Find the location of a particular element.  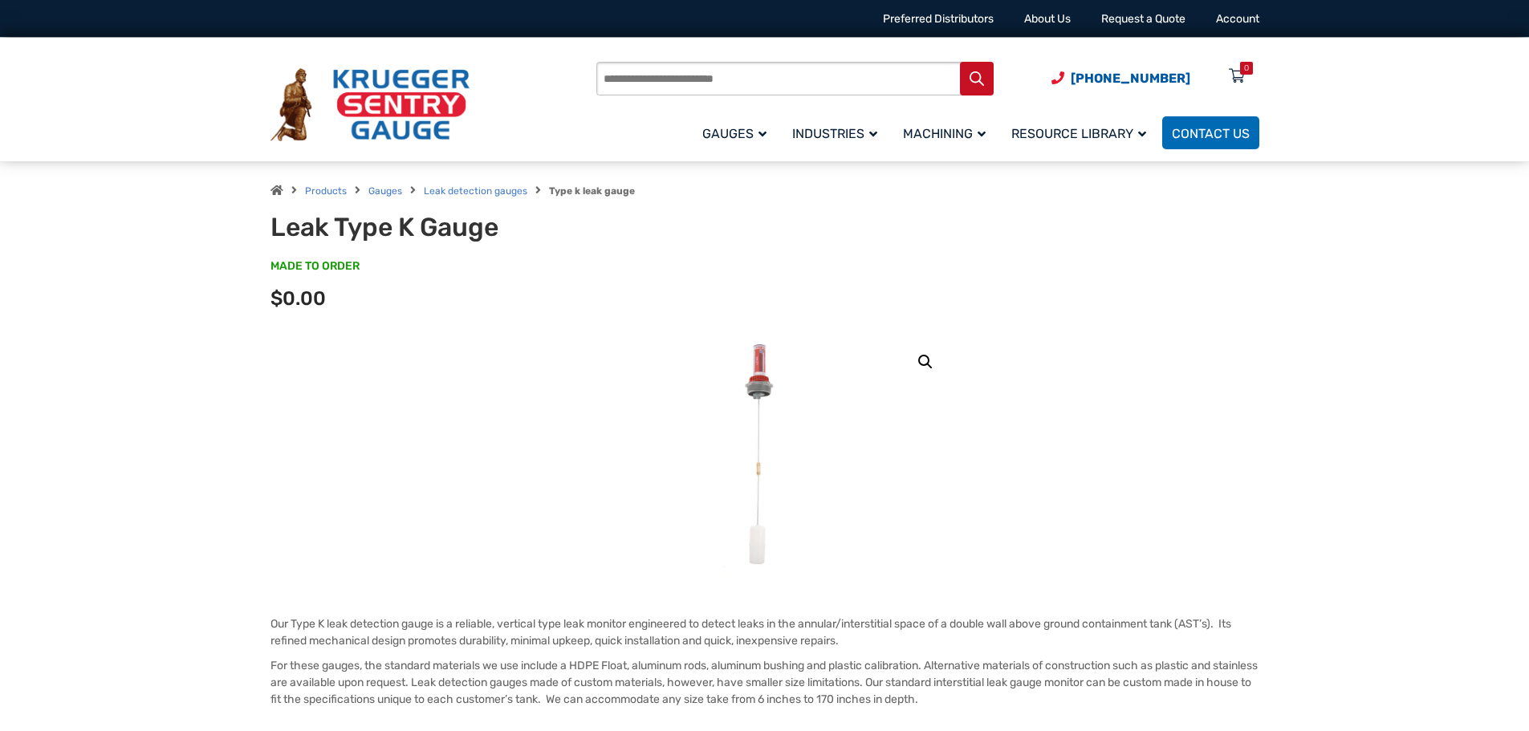

span: Machining is located at coordinates (944, 133).